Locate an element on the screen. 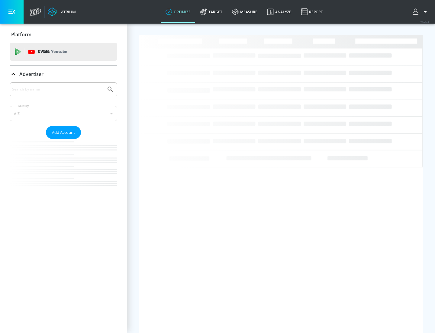 The image size is (435, 333). a: Report is located at coordinates (312, 12).